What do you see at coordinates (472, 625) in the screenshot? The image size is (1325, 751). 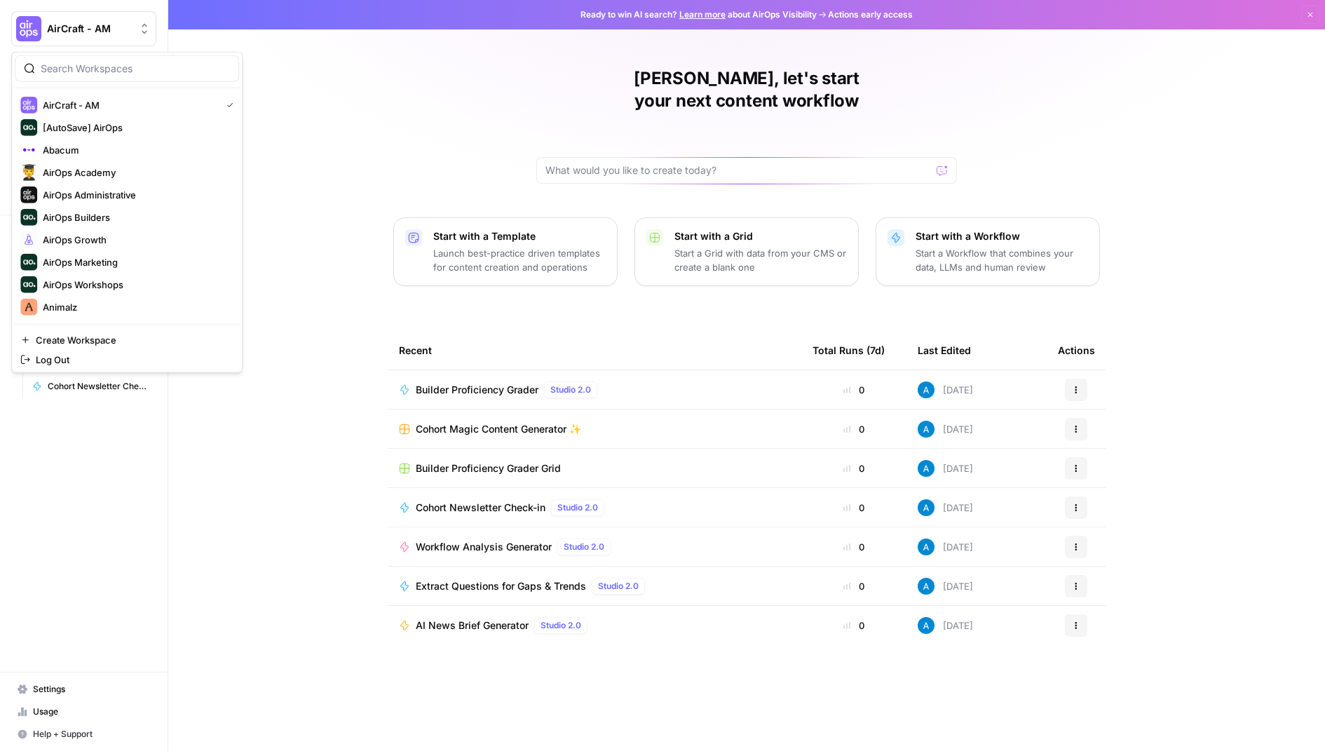 I see `span: AI News Brief Generator` at bounding box center [472, 625].